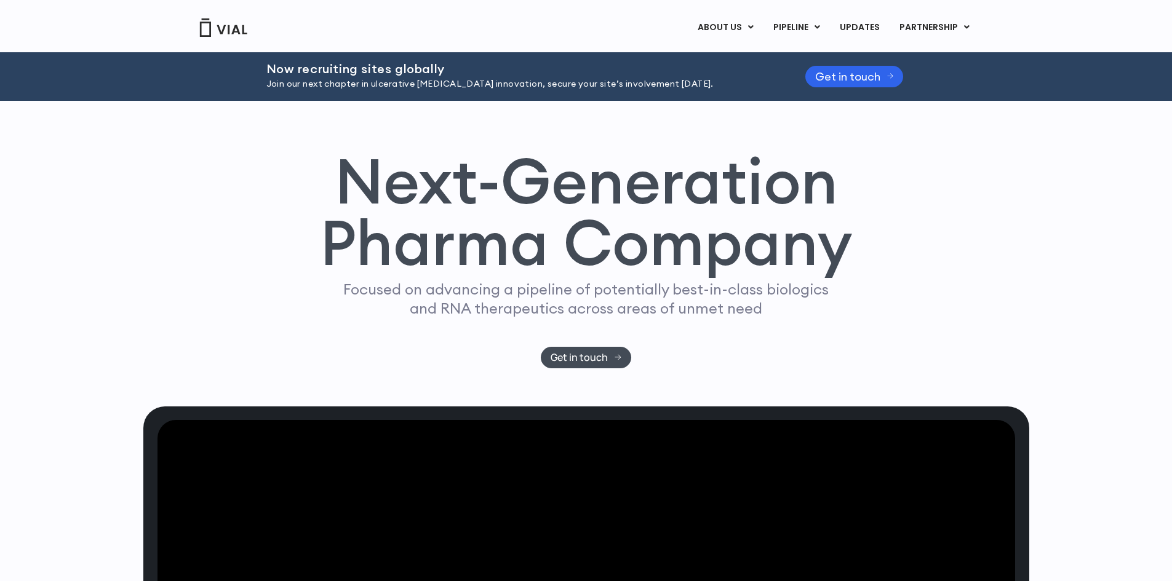 Image resolution: width=1172 pixels, height=581 pixels. I want to click on a: PIPELINEMenu Toggle, so click(796, 28).